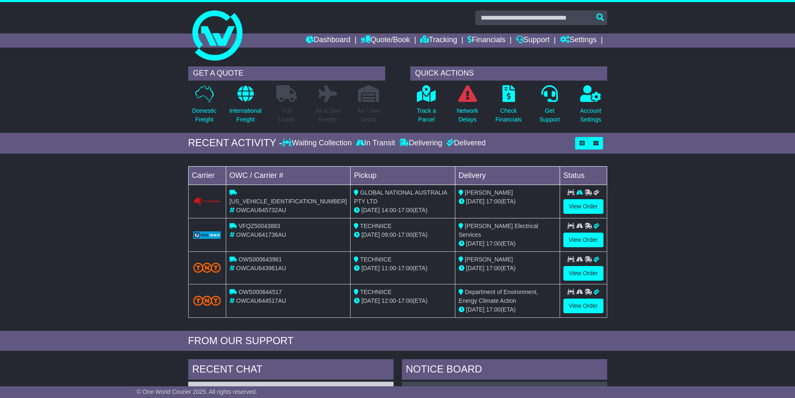 Image resolution: width=795 pixels, height=398 pixels. I want to click on p: Air / Sea Depot, so click(369, 115).